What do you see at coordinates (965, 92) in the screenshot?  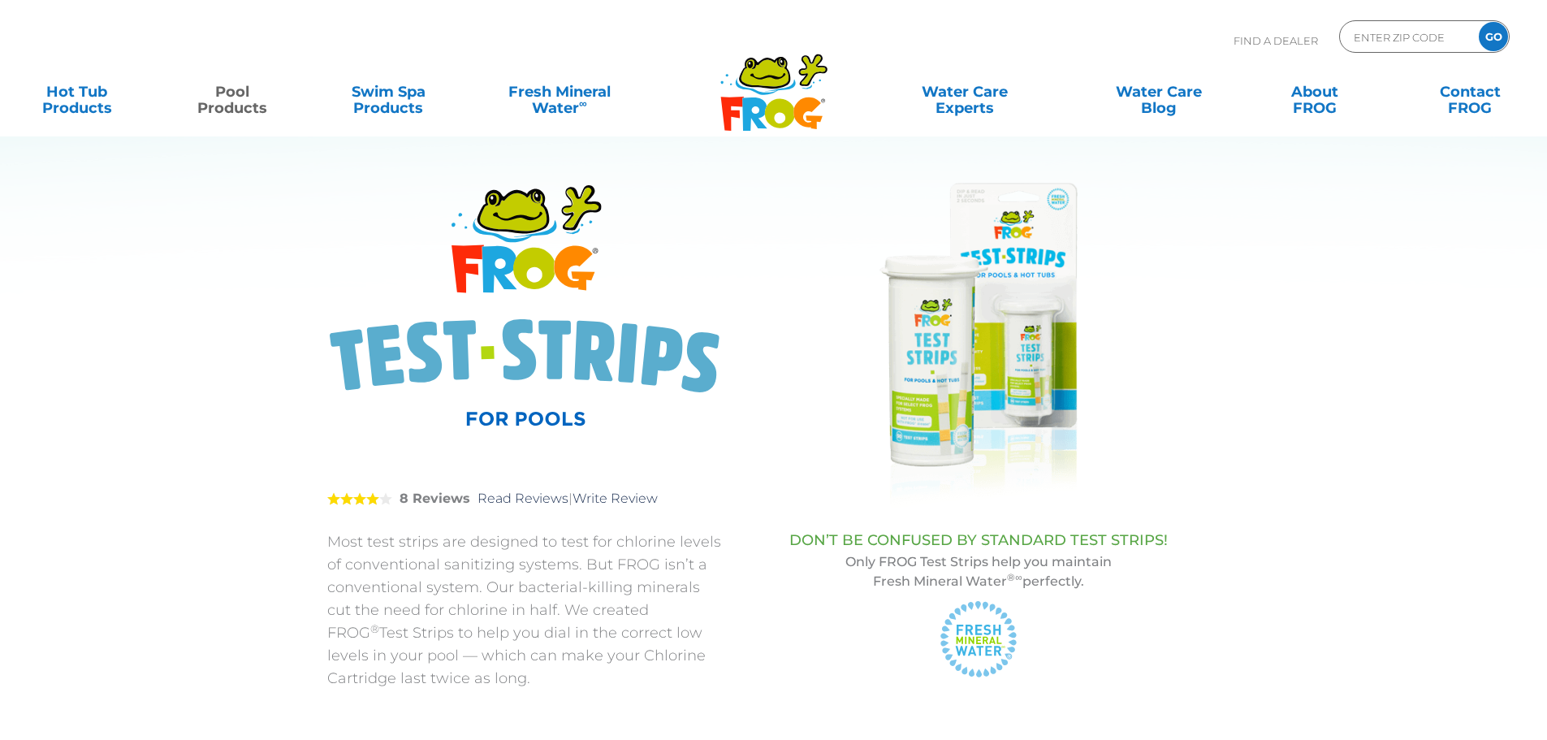 I see `a: Water CareExperts` at bounding box center [965, 92].